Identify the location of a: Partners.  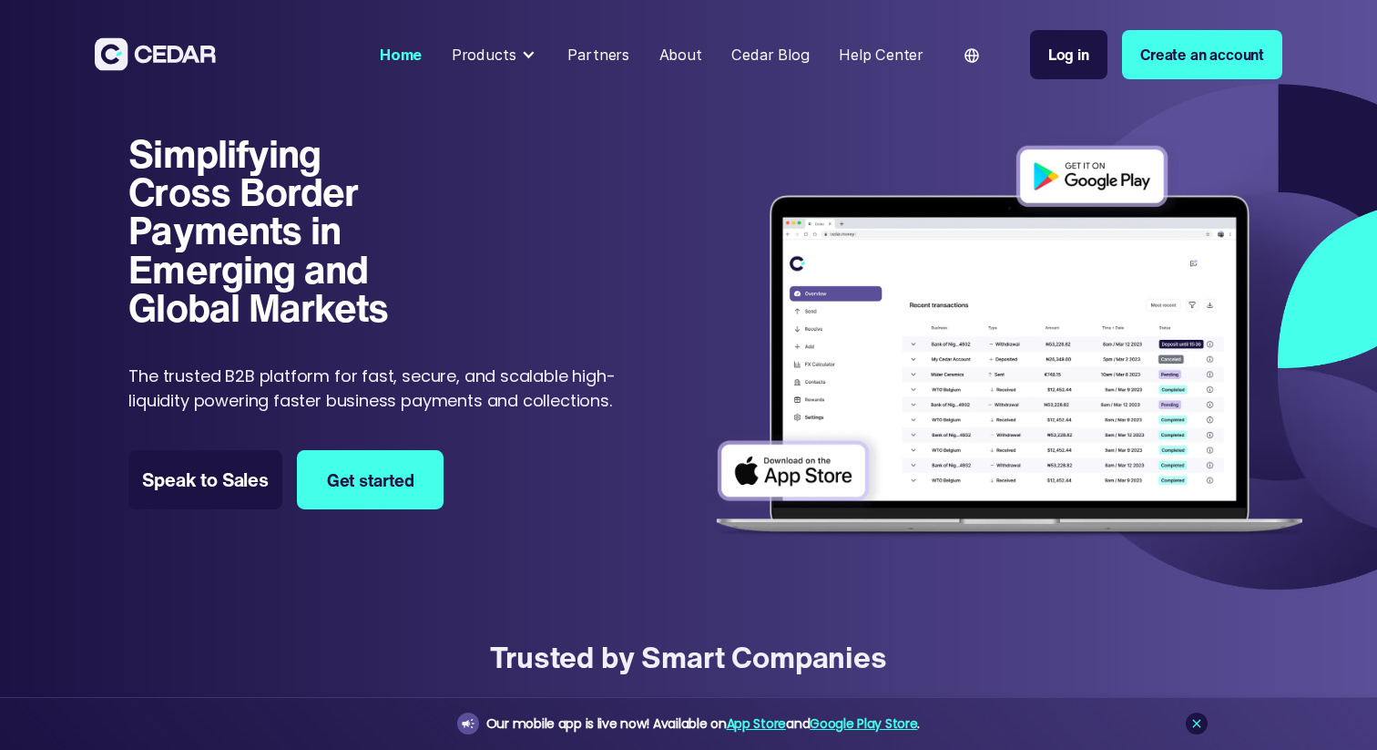
(599, 55).